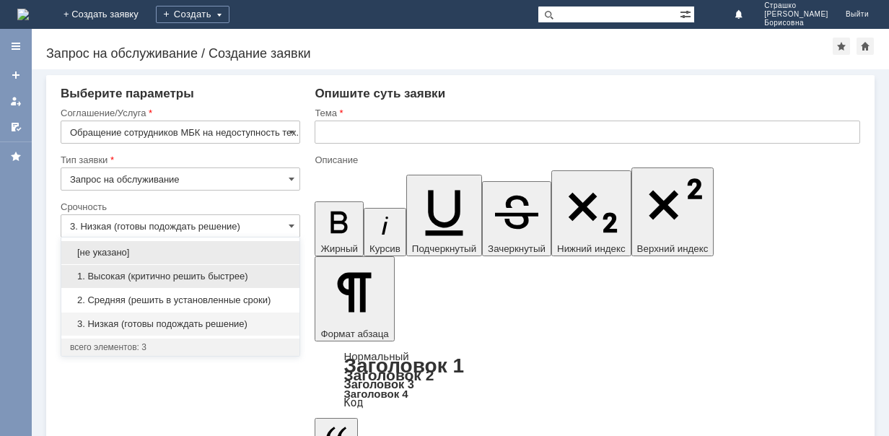 This screenshot has width=889, height=436. I want to click on div: всего элементов: 3, so click(180, 347).